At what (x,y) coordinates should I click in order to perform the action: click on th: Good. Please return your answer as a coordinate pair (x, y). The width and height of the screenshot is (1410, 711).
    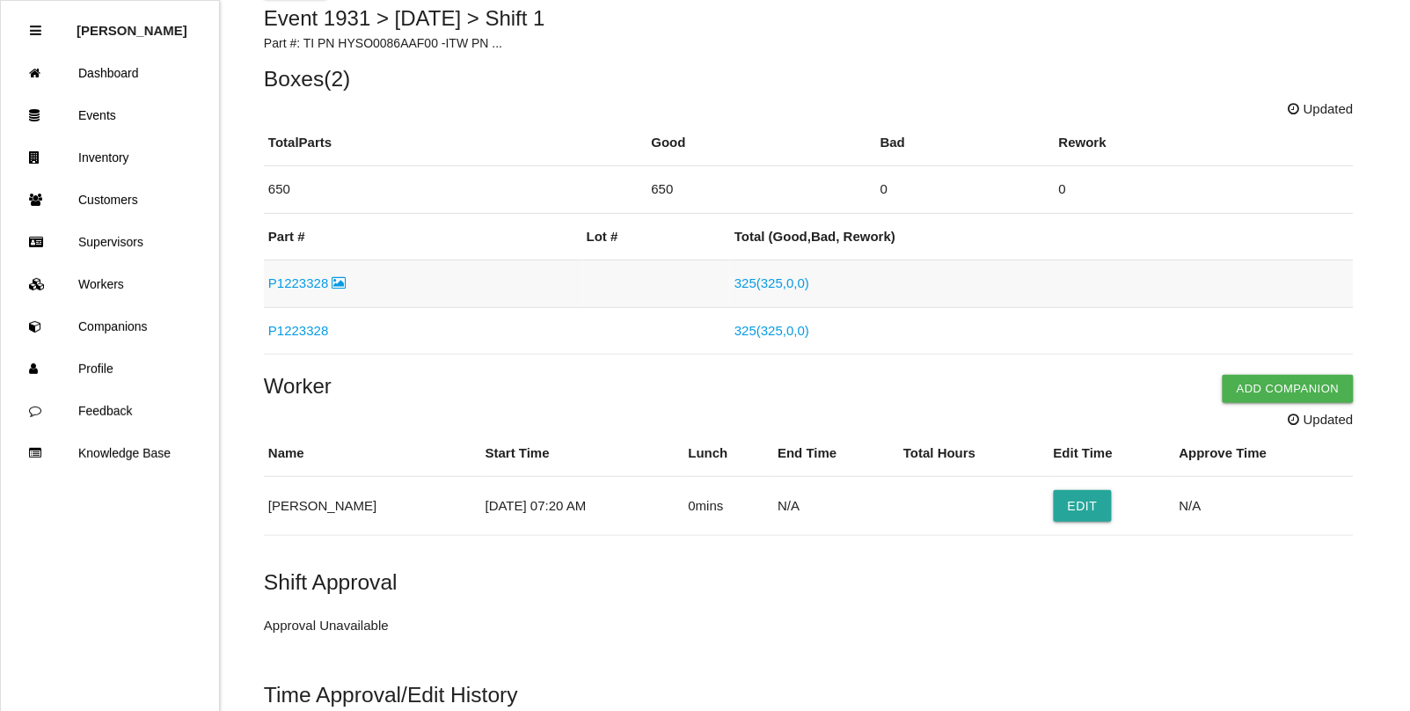
    Looking at the image, I should click on (762, 142).